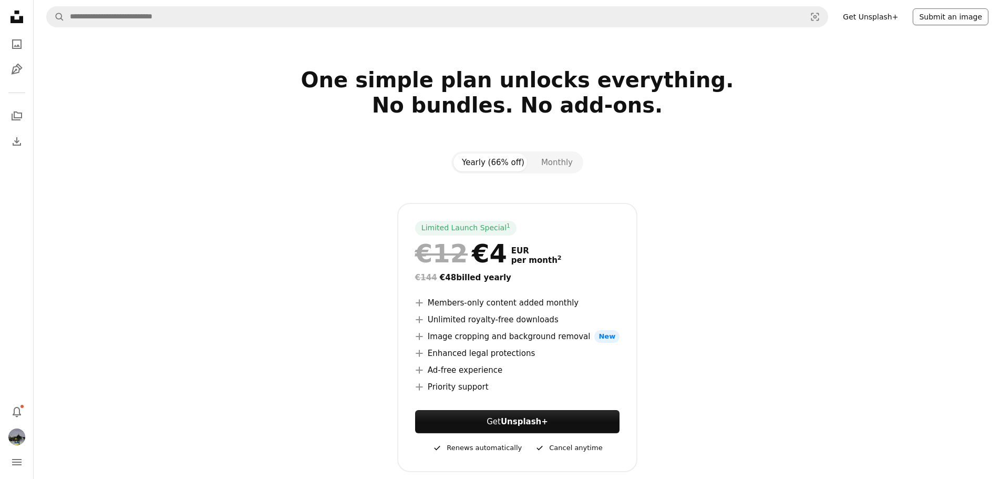 The image size is (1001, 479). I want to click on h2: One simple plan unlocks everything. No bundles. No add-ons., so click(518, 105).